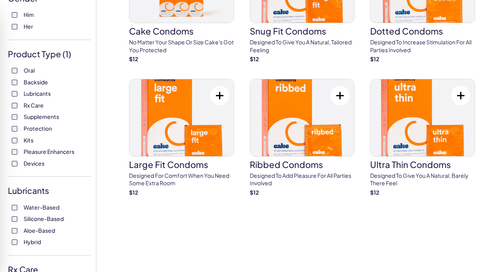 This screenshot has height=272, width=483. What do you see at coordinates (29, 15) in the screenshot?
I see `span: Him` at bounding box center [29, 15].